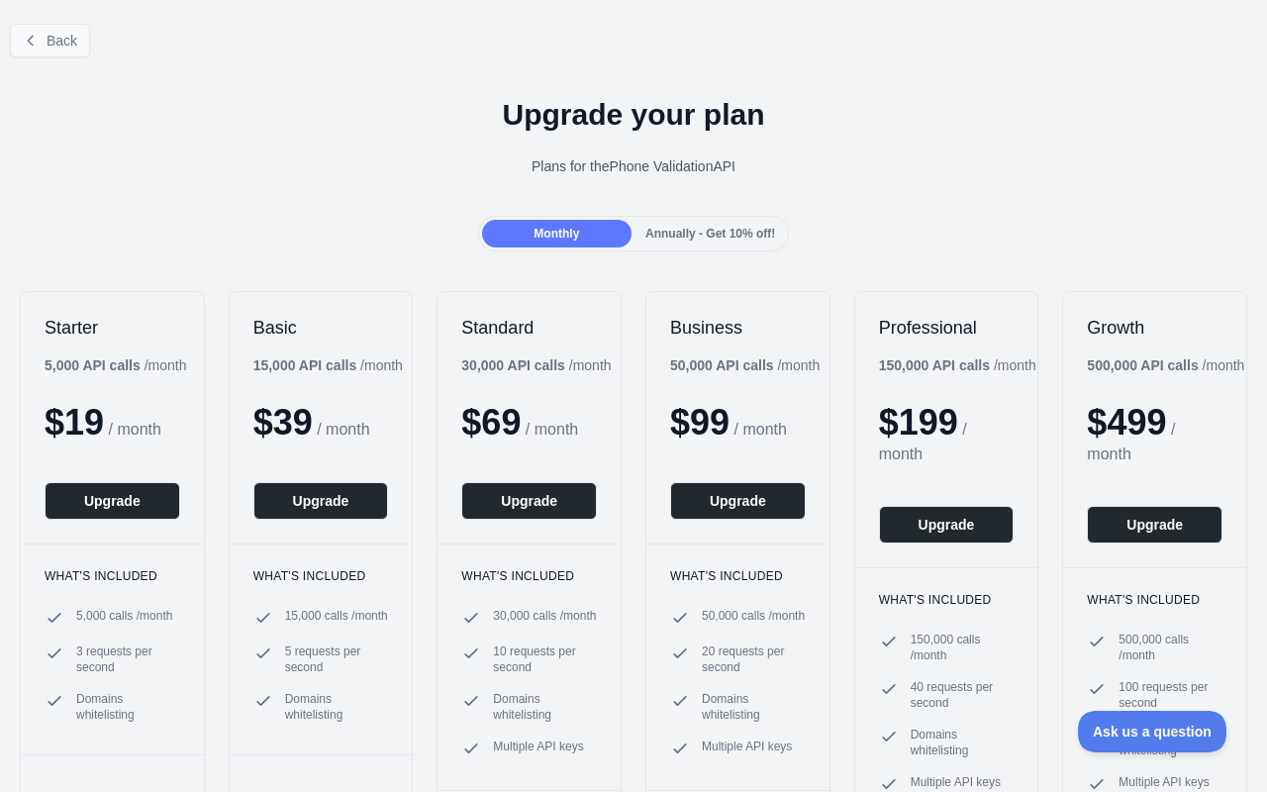  What do you see at coordinates (528, 328) in the screenshot?
I see `h2: Standard` at bounding box center [528, 328].